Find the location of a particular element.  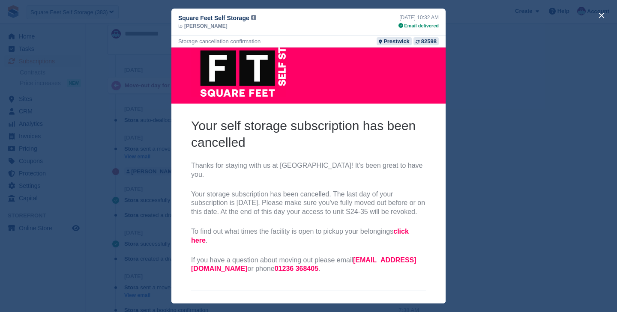

h2: Your self storage subscription has been cancelled is located at coordinates (137, 87).